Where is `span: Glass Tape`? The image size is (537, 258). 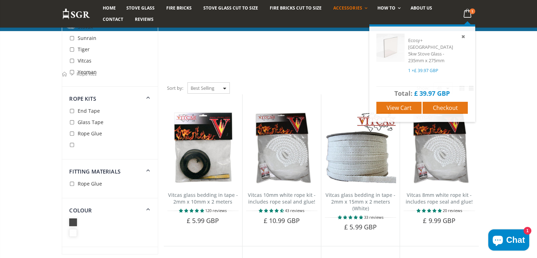
span: Glass Tape is located at coordinates (90, 122).